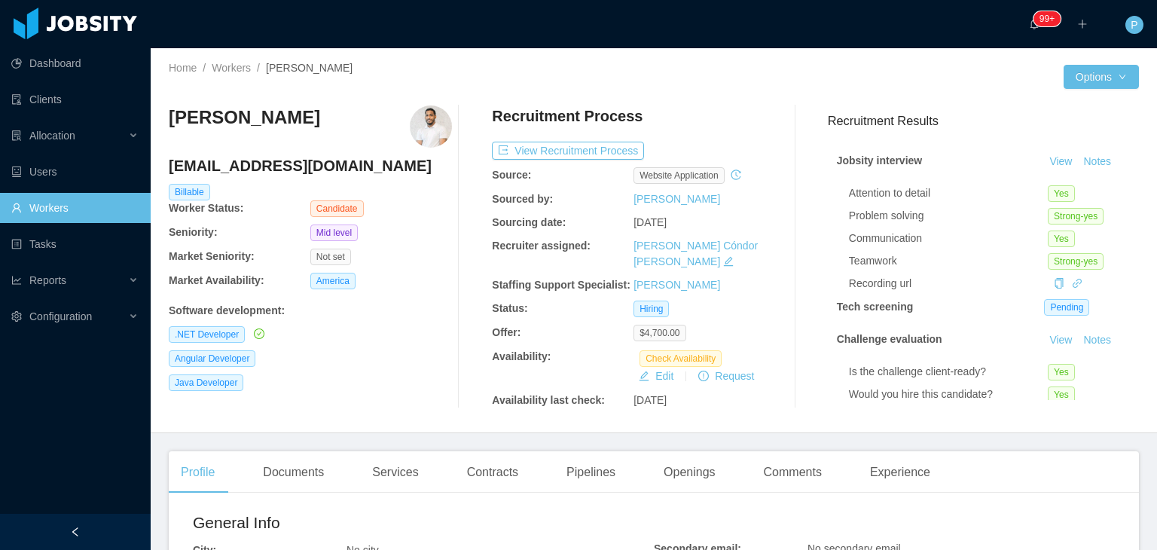 This screenshot has width=1157, height=550. Describe the element at coordinates (1034, 24) in the screenshot. I see `i: icon: bell` at that location.